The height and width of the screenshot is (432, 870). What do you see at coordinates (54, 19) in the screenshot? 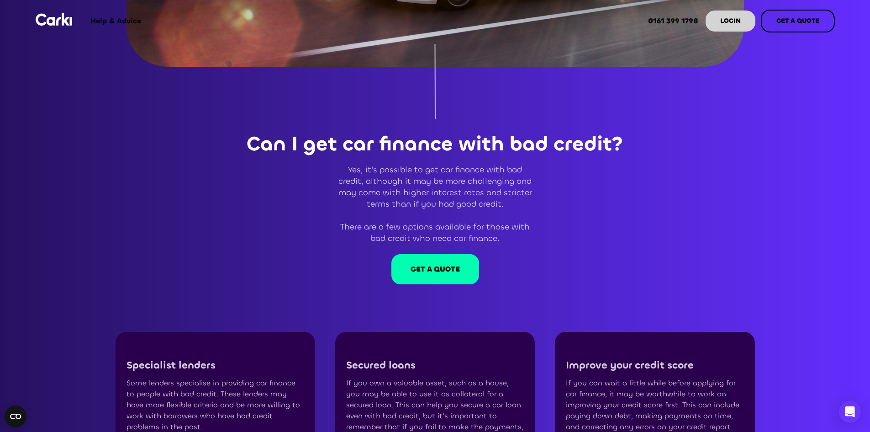
I see `img: Logo` at bounding box center [54, 19].